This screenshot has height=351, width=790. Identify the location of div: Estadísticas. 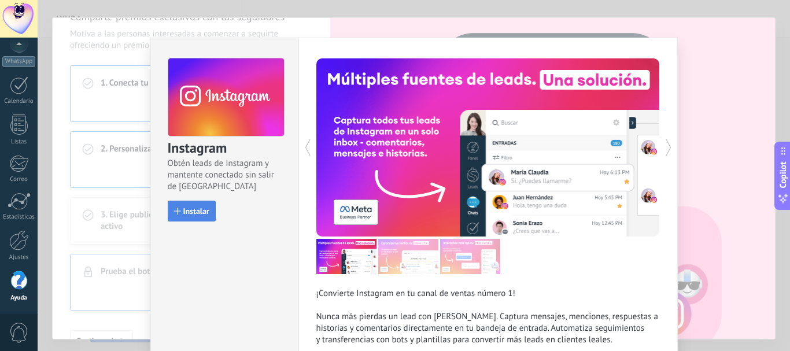
(19, 217).